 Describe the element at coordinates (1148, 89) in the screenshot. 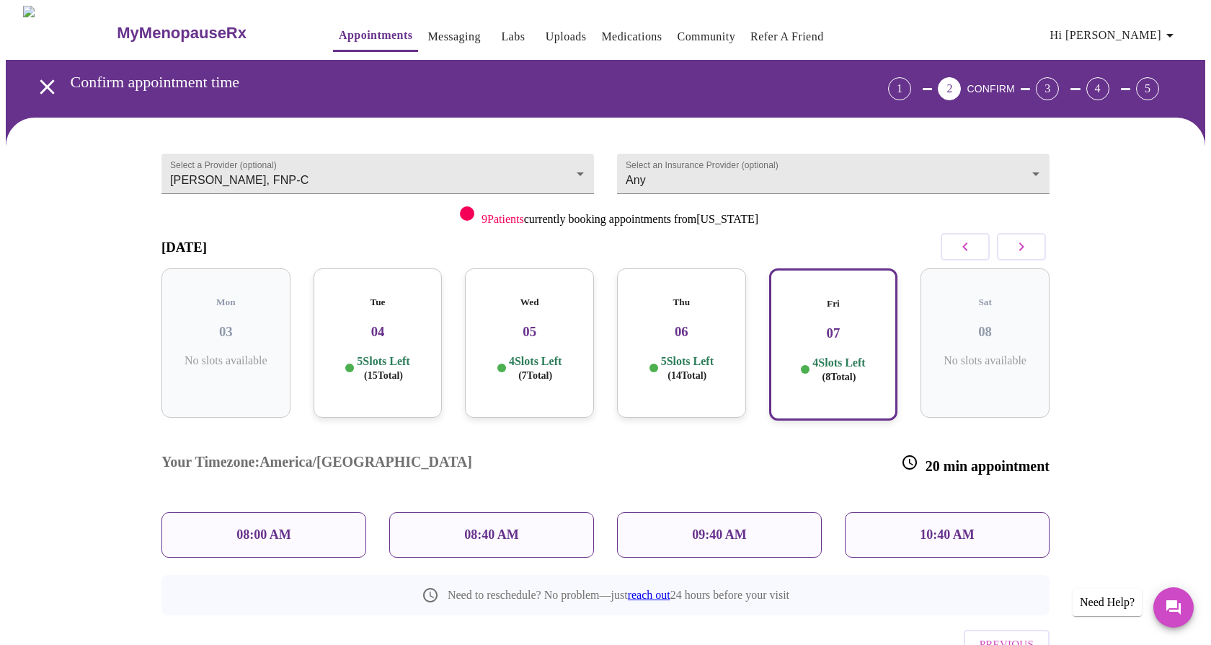

I see `div: 5` at that location.